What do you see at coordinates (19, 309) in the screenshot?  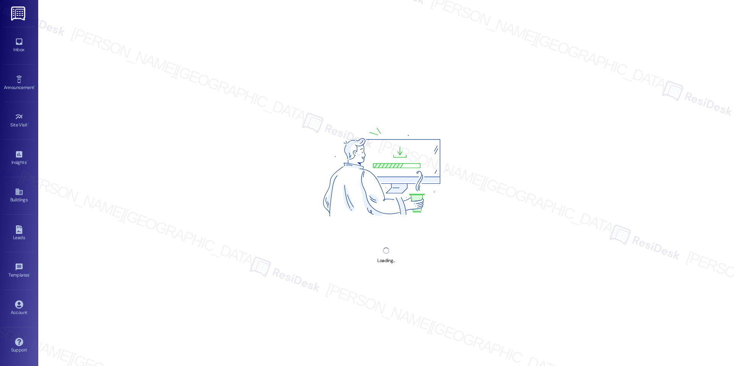 I see `a: Account` at bounding box center [19, 309].